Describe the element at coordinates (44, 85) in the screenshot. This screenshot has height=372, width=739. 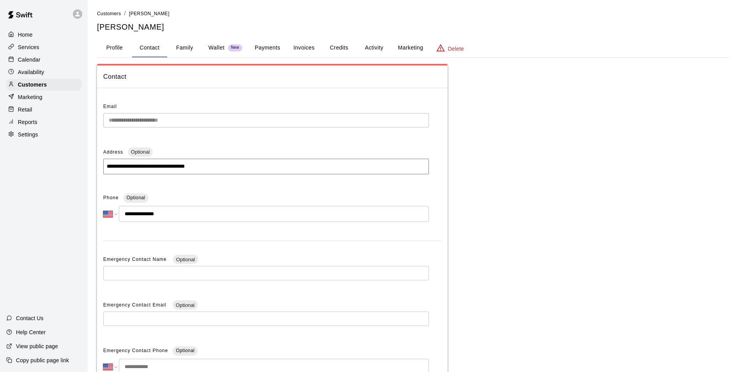
I see `div: Customers` at that location.